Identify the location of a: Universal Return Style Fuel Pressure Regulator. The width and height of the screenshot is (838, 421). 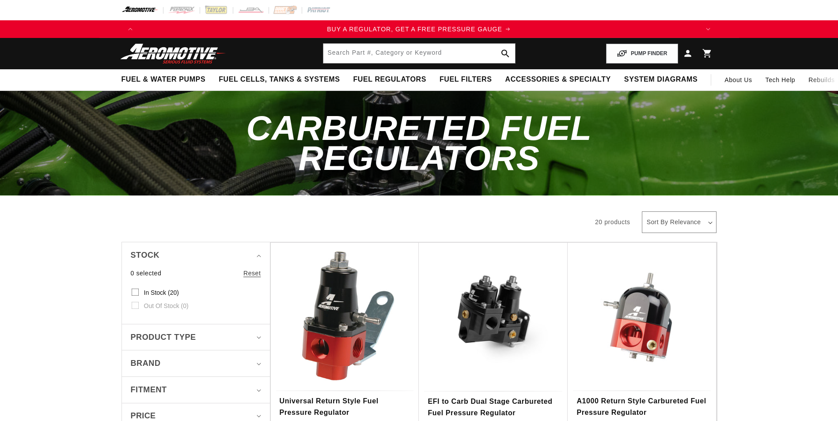
(345, 407).